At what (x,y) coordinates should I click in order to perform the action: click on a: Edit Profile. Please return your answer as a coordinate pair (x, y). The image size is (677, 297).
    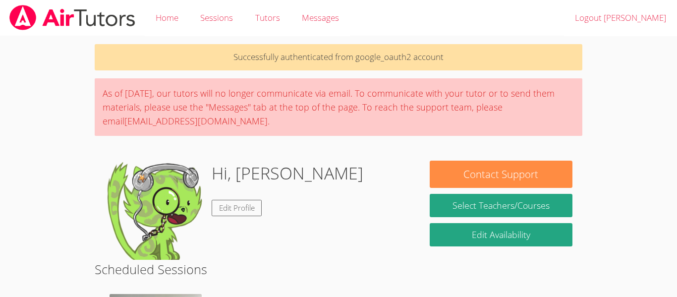
    Looking at the image, I should click on (237, 208).